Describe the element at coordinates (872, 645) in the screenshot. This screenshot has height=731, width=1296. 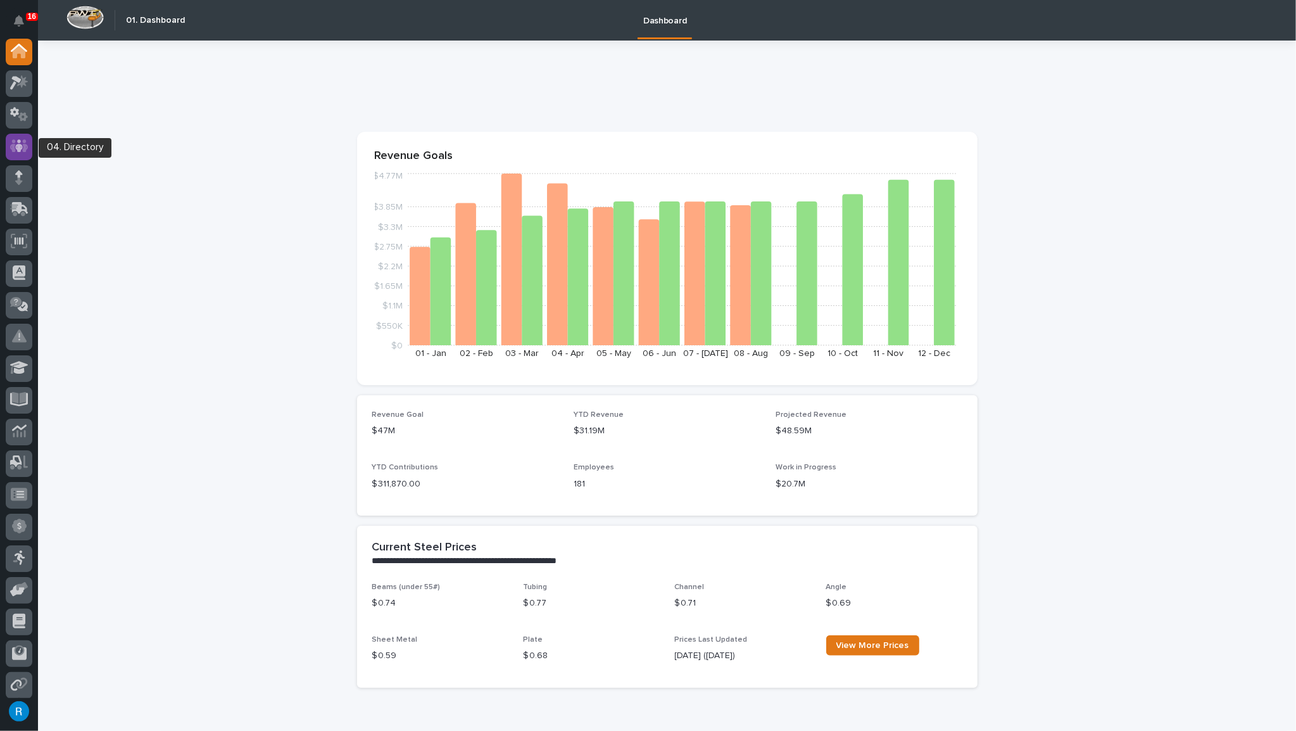
I see `a: View More Prices` at that location.